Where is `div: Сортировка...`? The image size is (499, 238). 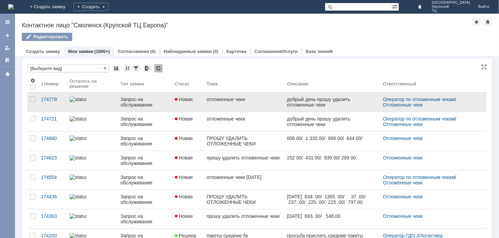 div: Сортировка... is located at coordinates (127, 68).